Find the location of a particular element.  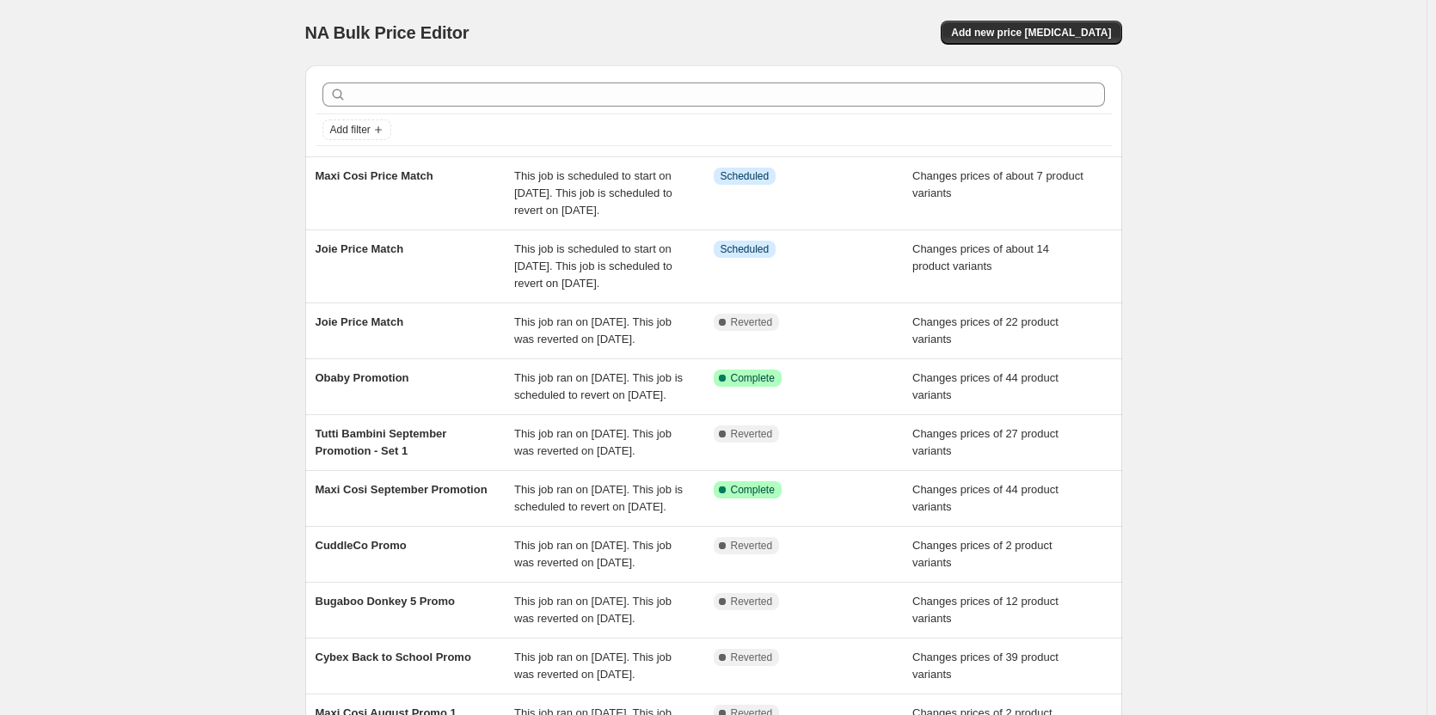

span: Maxi Cosi Price Match is located at coordinates (374, 175).